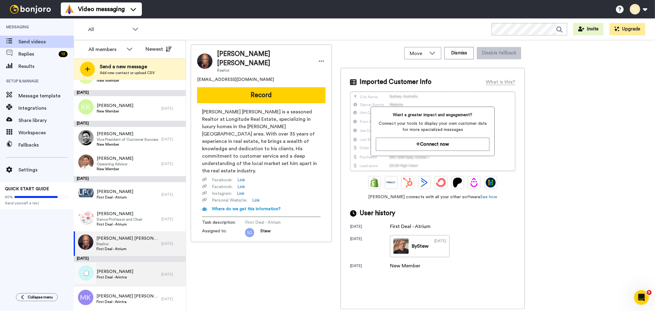 The height and width of the screenshot is (311, 655). What do you see at coordinates (459, 53) in the screenshot?
I see `button: Dismiss` at bounding box center [459, 53].